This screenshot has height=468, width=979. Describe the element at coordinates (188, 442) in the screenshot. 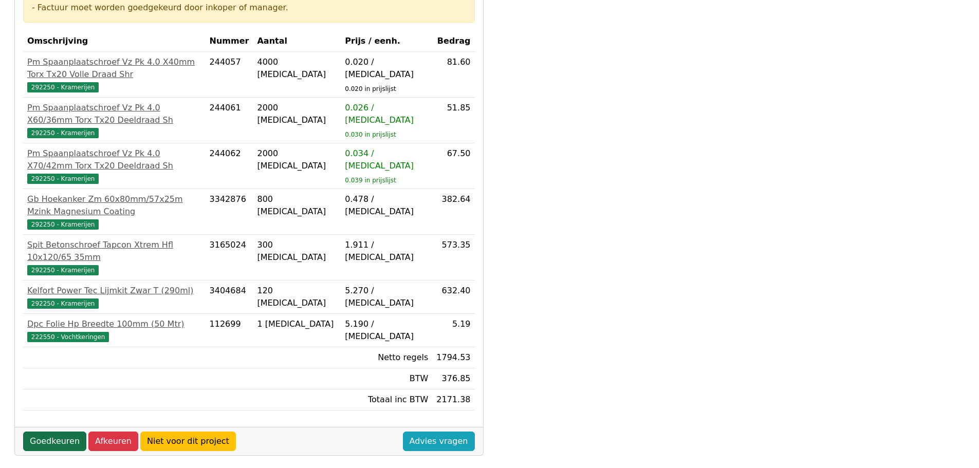

I see `a: Niet voor dit project` at that location.